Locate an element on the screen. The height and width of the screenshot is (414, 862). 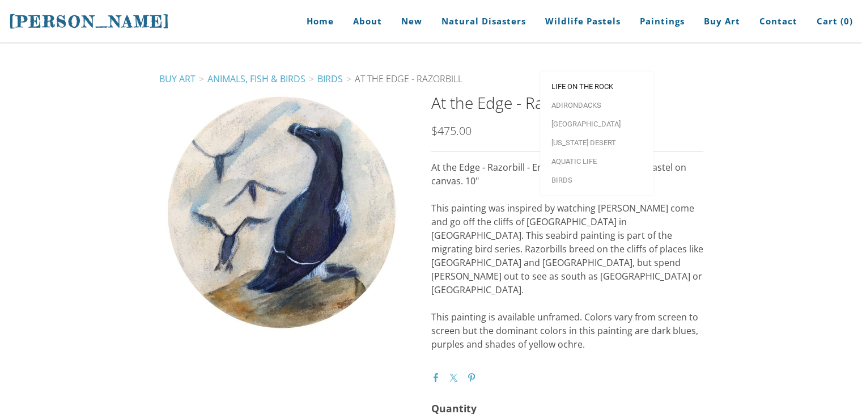
span: Adirondacks is located at coordinates (597, 105).